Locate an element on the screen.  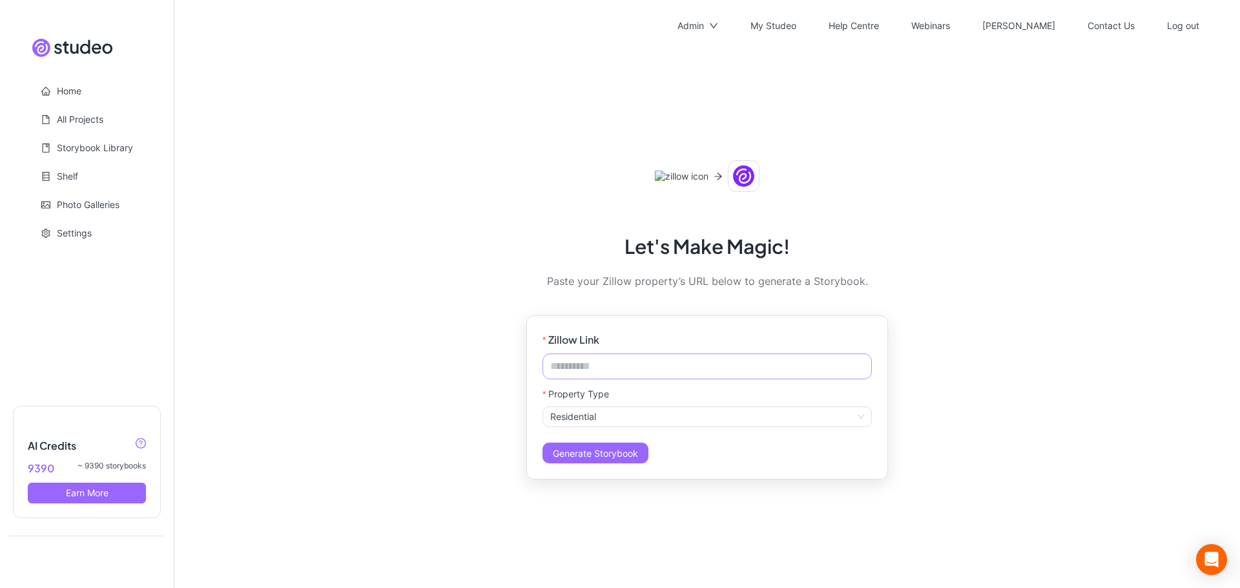
div: Admin is located at coordinates (690, 26).